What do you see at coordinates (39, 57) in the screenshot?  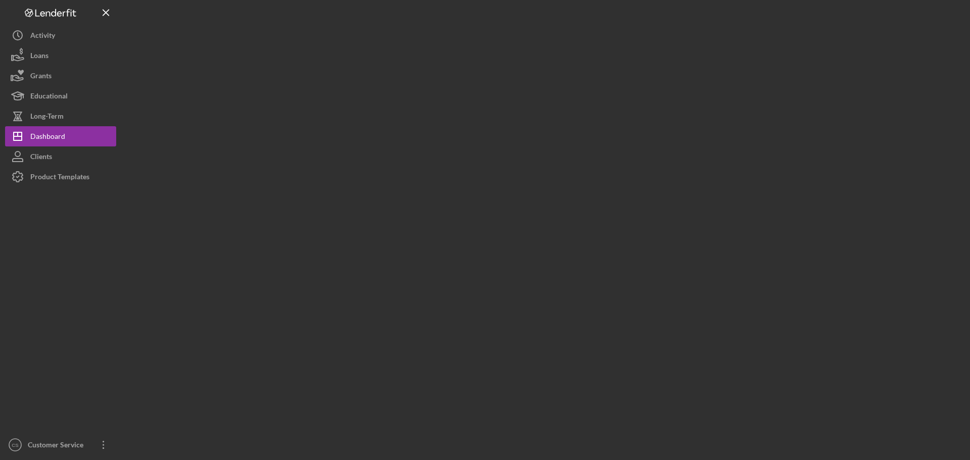 I see `div: Loans` at bounding box center [39, 57].